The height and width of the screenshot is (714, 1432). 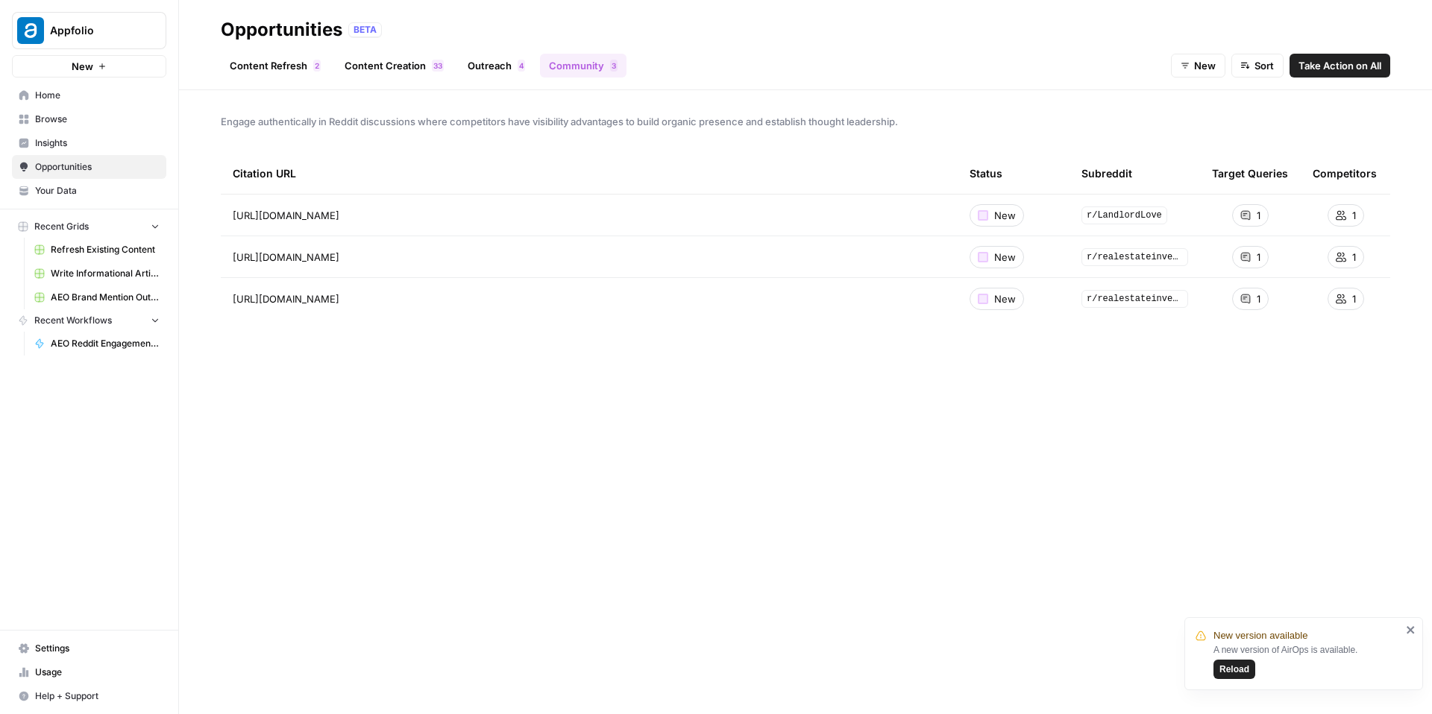 I want to click on span: Take Action on All, so click(x=1339, y=66).